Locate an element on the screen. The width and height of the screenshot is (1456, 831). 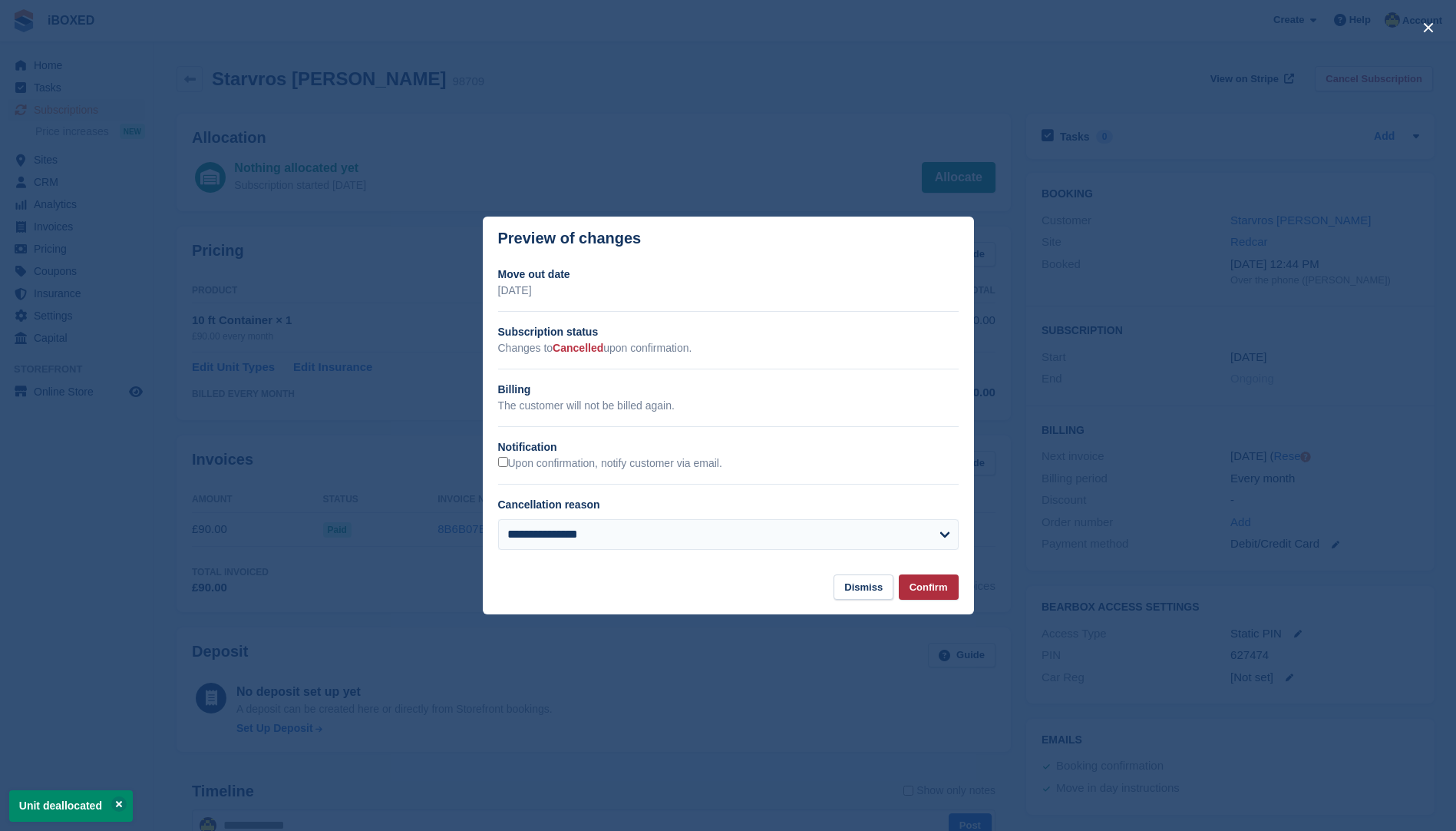
p: Preview of changes is located at coordinates (569, 238).